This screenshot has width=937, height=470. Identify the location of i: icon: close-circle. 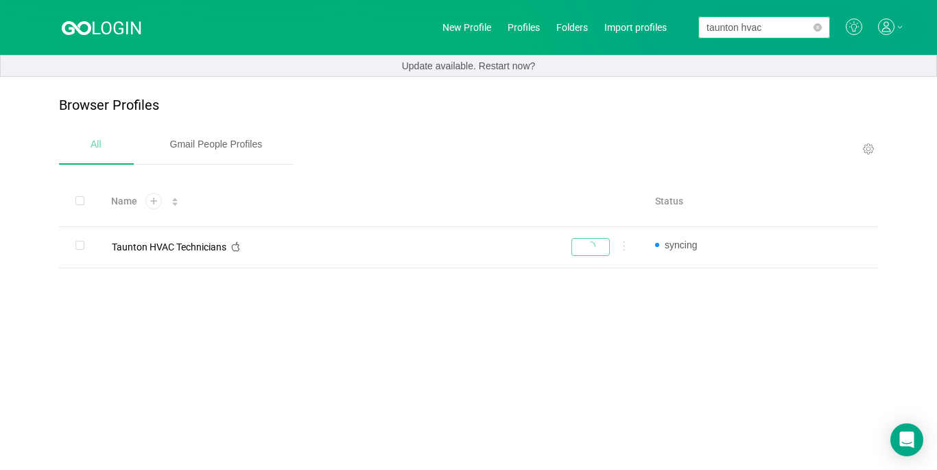
(818, 27).